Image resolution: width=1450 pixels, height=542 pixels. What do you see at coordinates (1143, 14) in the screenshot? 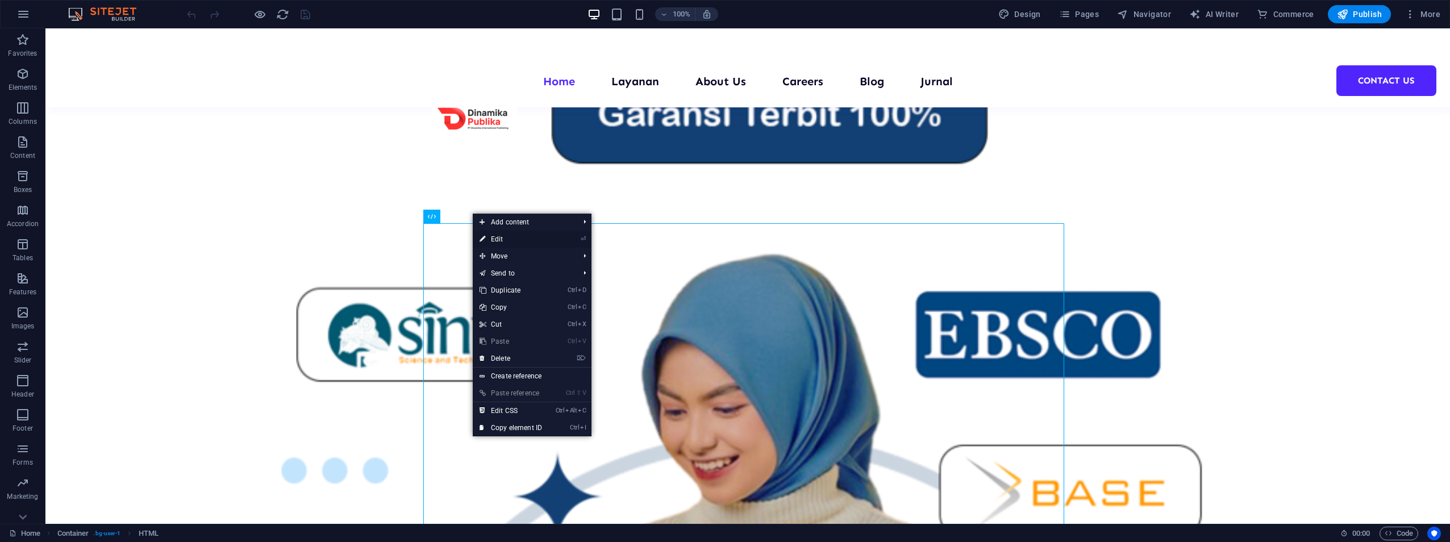
I see `span: Navigator` at bounding box center [1143, 14].